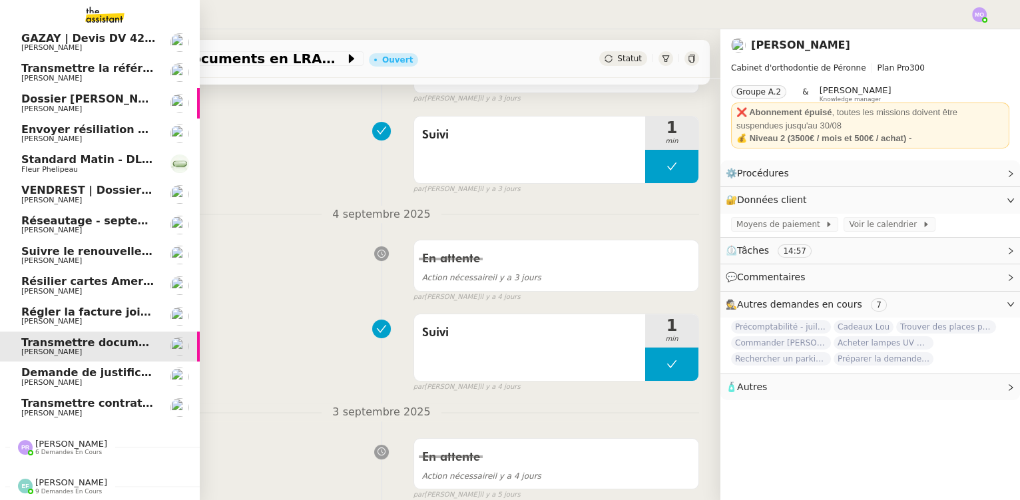 The image size is (1020, 500). What do you see at coordinates (870, 277) in the screenshot?
I see `div: 💬Commentaires` at bounding box center [870, 277].